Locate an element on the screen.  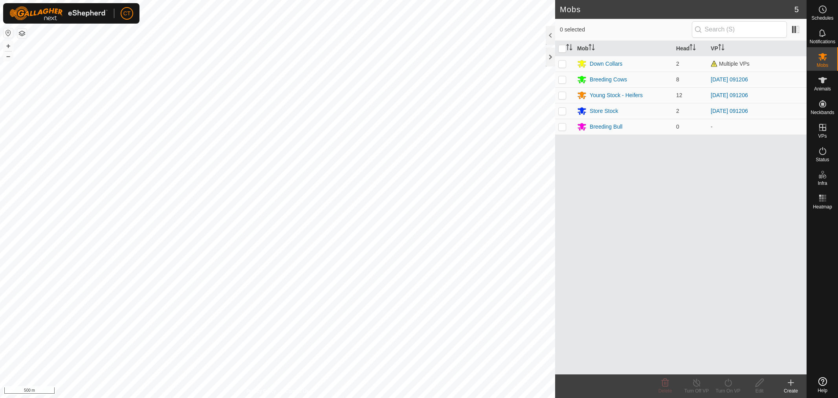
th: Mob is located at coordinates (623, 48).